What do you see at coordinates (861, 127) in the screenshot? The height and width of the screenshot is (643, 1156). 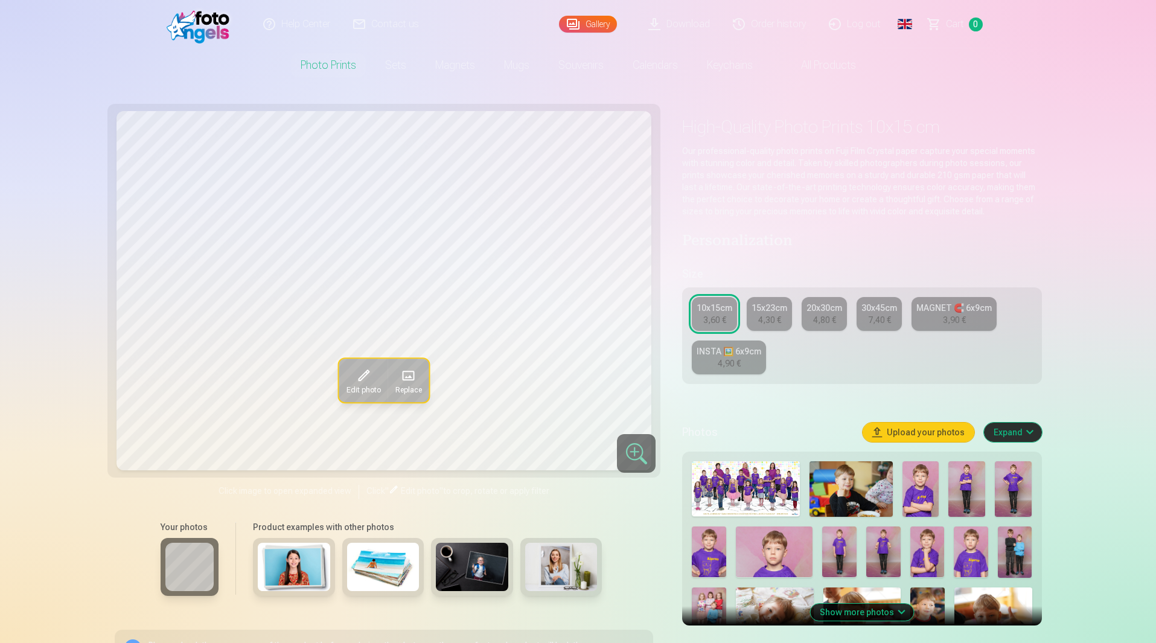 I see `h1: High-Quality Photo Prints 10x15 cm` at bounding box center [861, 127].